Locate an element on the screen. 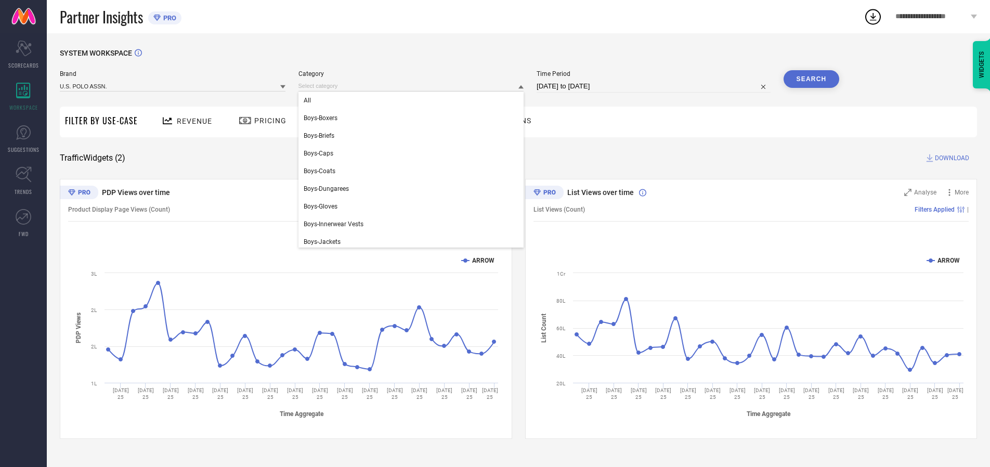  span: Boys-Gloves is located at coordinates (320, 207).